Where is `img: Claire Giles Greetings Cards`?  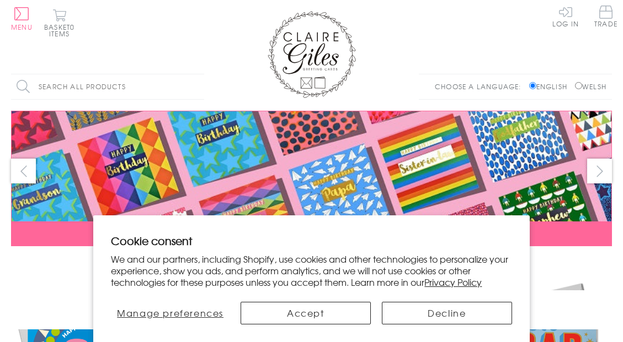
img: Claire Giles Greetings Cards is located at coordinates (312, 55).